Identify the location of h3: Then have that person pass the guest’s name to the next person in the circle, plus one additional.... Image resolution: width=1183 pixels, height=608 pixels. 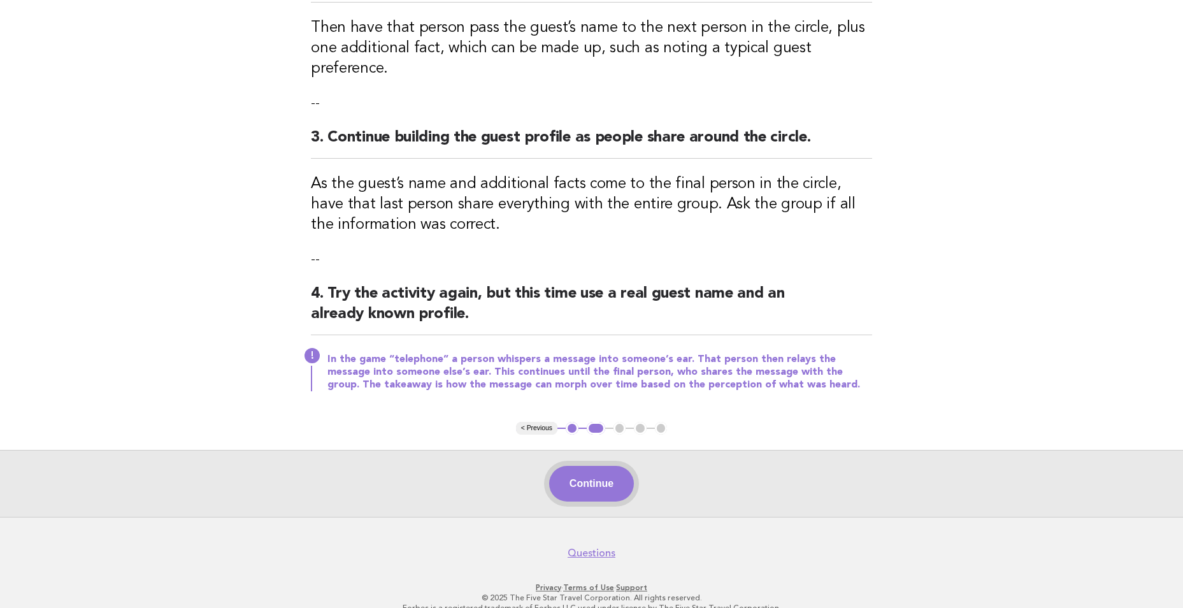
(591, 48).